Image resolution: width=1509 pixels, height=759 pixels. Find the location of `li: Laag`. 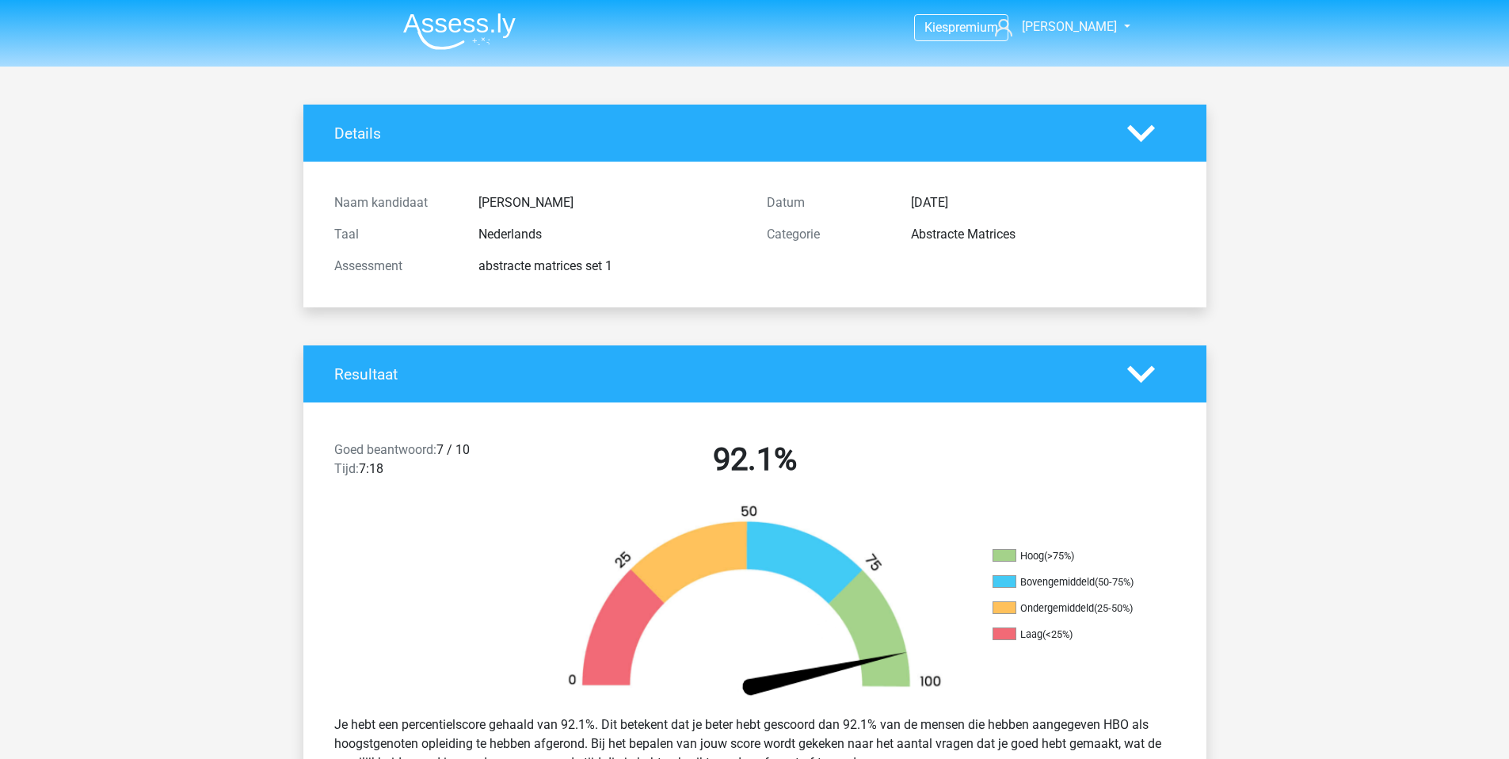

li: Laag is located at coordinates (1071, 634).